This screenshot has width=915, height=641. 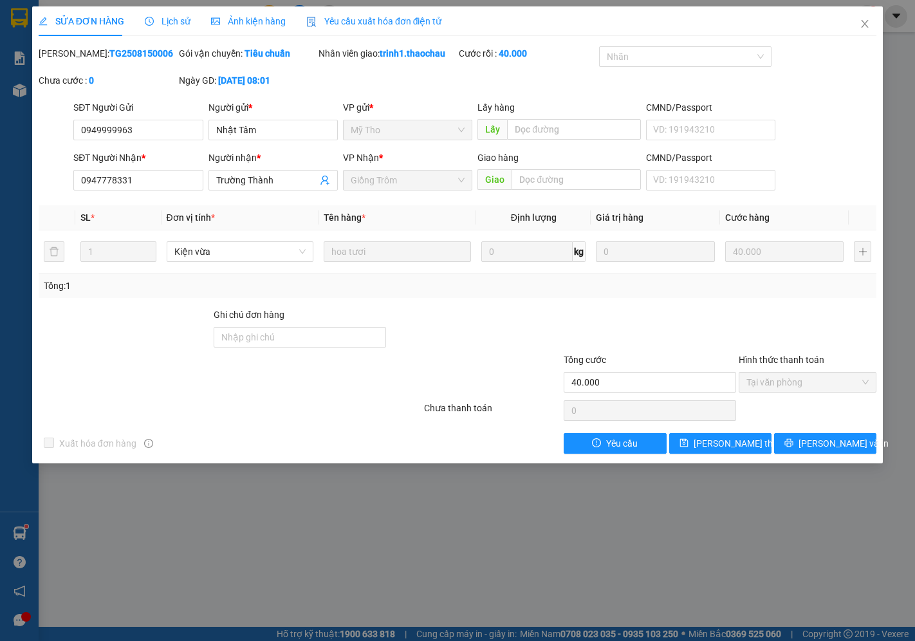 What do you see at coordinates (81, 21) in the screenshot?
I see `span: SỬA ĐƠN HÀNG` at bounding box center [81, 21].